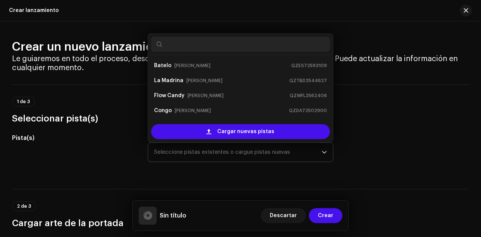  Describe the element at coordinates (240, 119) in the screenshot. I see `h3: Seleccionar pista(s)` at that location.